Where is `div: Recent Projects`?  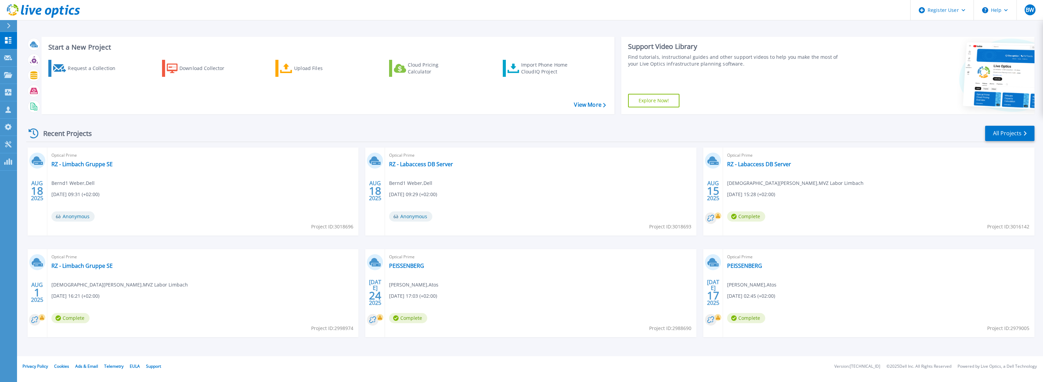
div: Recent Projects is located at coordinates (64, 133).